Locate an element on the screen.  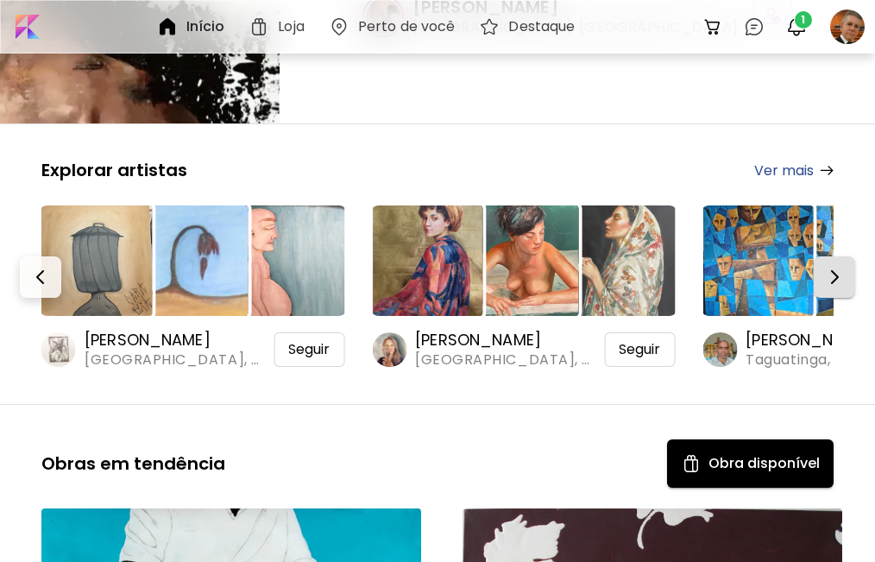
img: https://cdn.kaleido.art/CDN/Artwork/175839/Thumbnail/medium.webp?updated=779342 is located at coordinates (289, 261).